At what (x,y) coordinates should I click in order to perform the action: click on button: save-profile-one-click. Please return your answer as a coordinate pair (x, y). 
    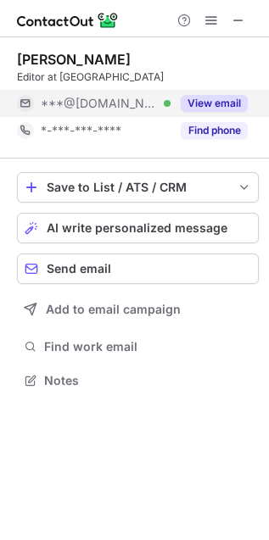
    Looking at the image, I should click on (137, 187).